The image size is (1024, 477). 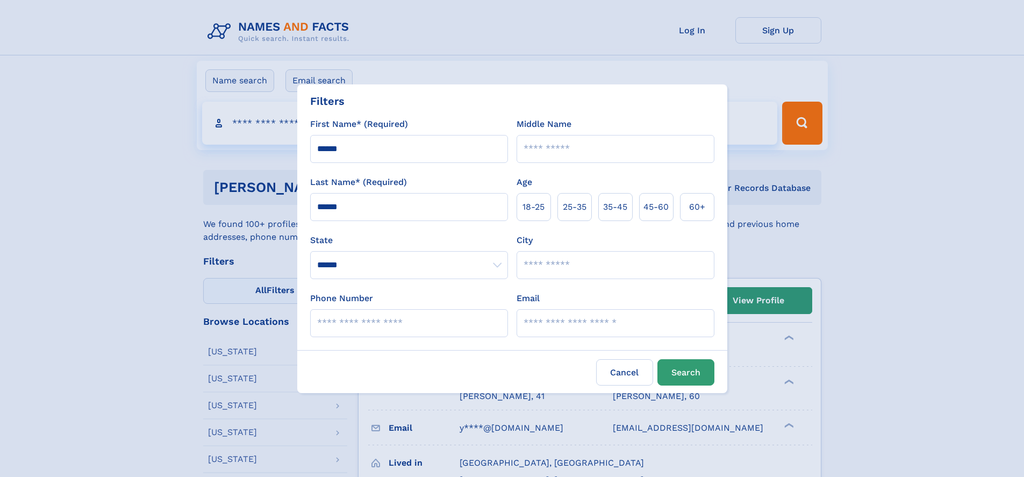 I want to click on button: Search, so click(x=686, y=372).